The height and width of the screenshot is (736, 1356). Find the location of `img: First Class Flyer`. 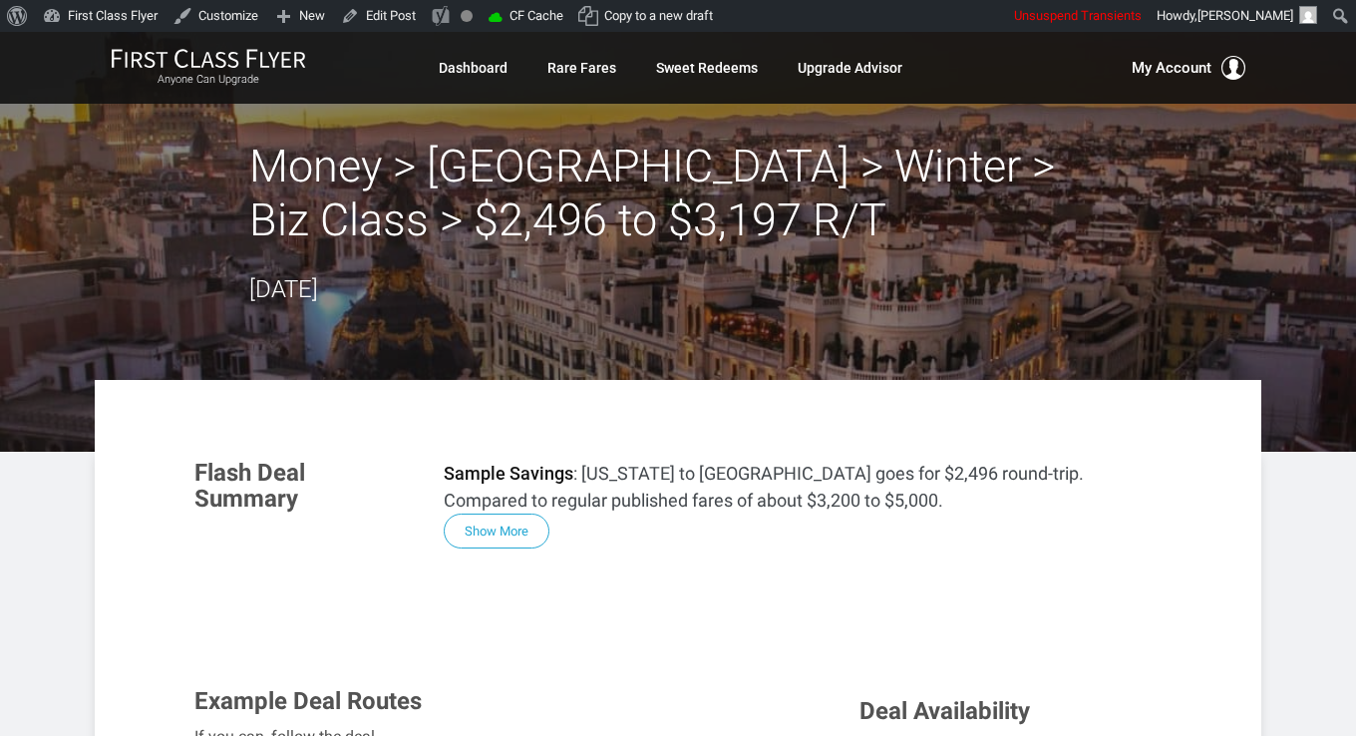

img: First Class Flyer is located at coordinates (208, 58).